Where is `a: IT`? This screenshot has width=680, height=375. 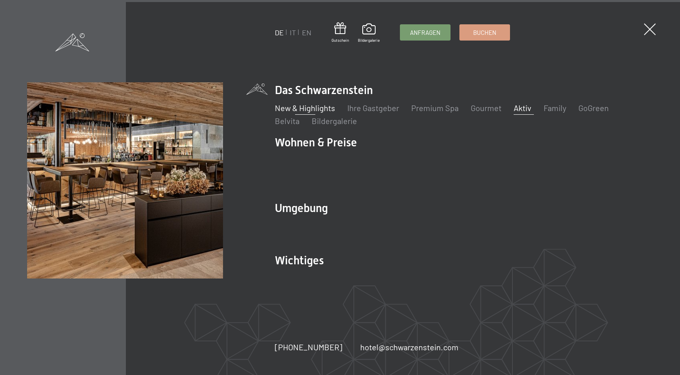 a: IT is located at coordinates (293, 32).